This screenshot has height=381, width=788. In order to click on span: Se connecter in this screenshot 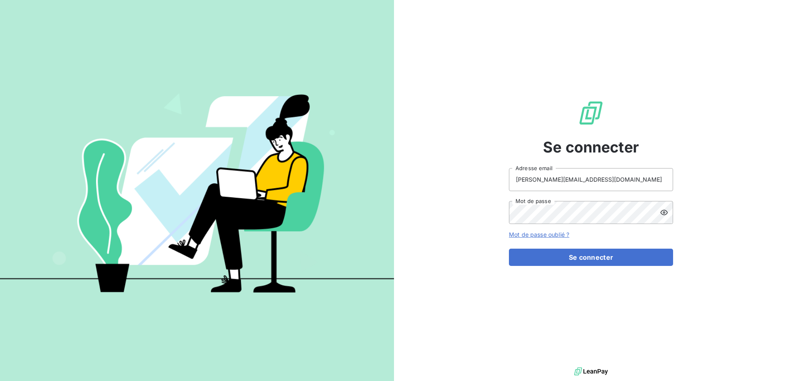, I will do `click(591, 147)`.